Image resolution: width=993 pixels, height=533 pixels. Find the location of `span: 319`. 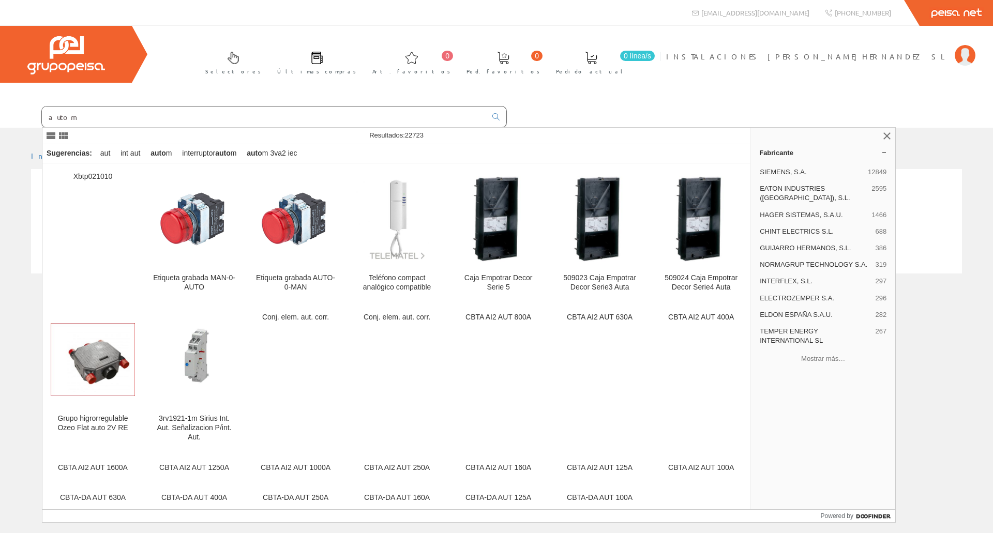

span: 319 is located at coordinates (881, 265).